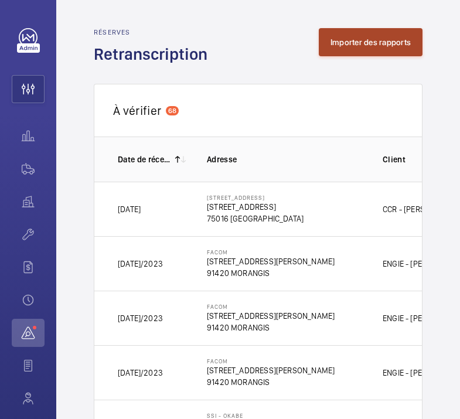  I want to click on button: Importer des rapports, so click(371, 42).